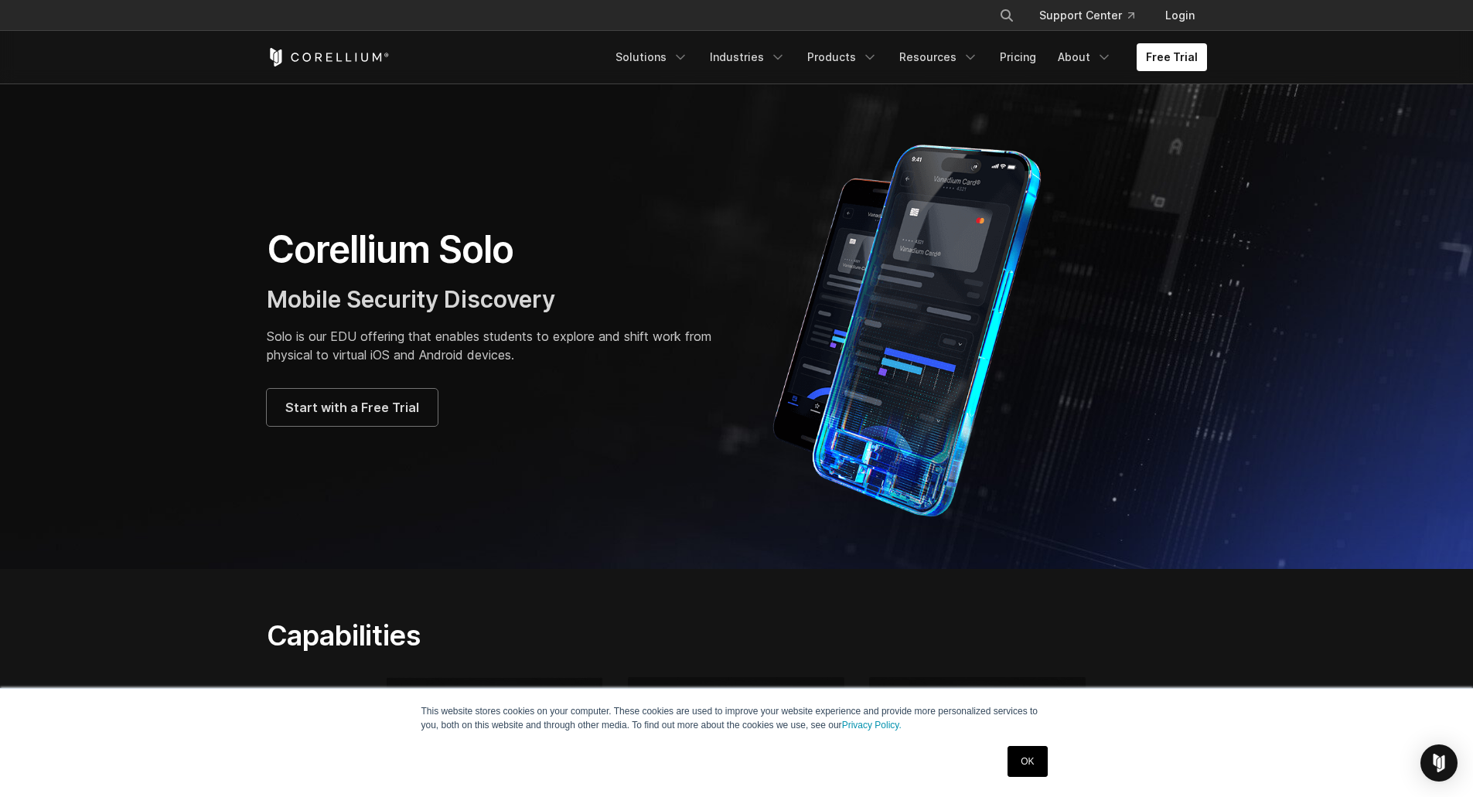 The width and height of the screenshot is (1473, 797). Describe the element at coordinates (1007, 15) in the screenshot. I see `button: Search` at that location.